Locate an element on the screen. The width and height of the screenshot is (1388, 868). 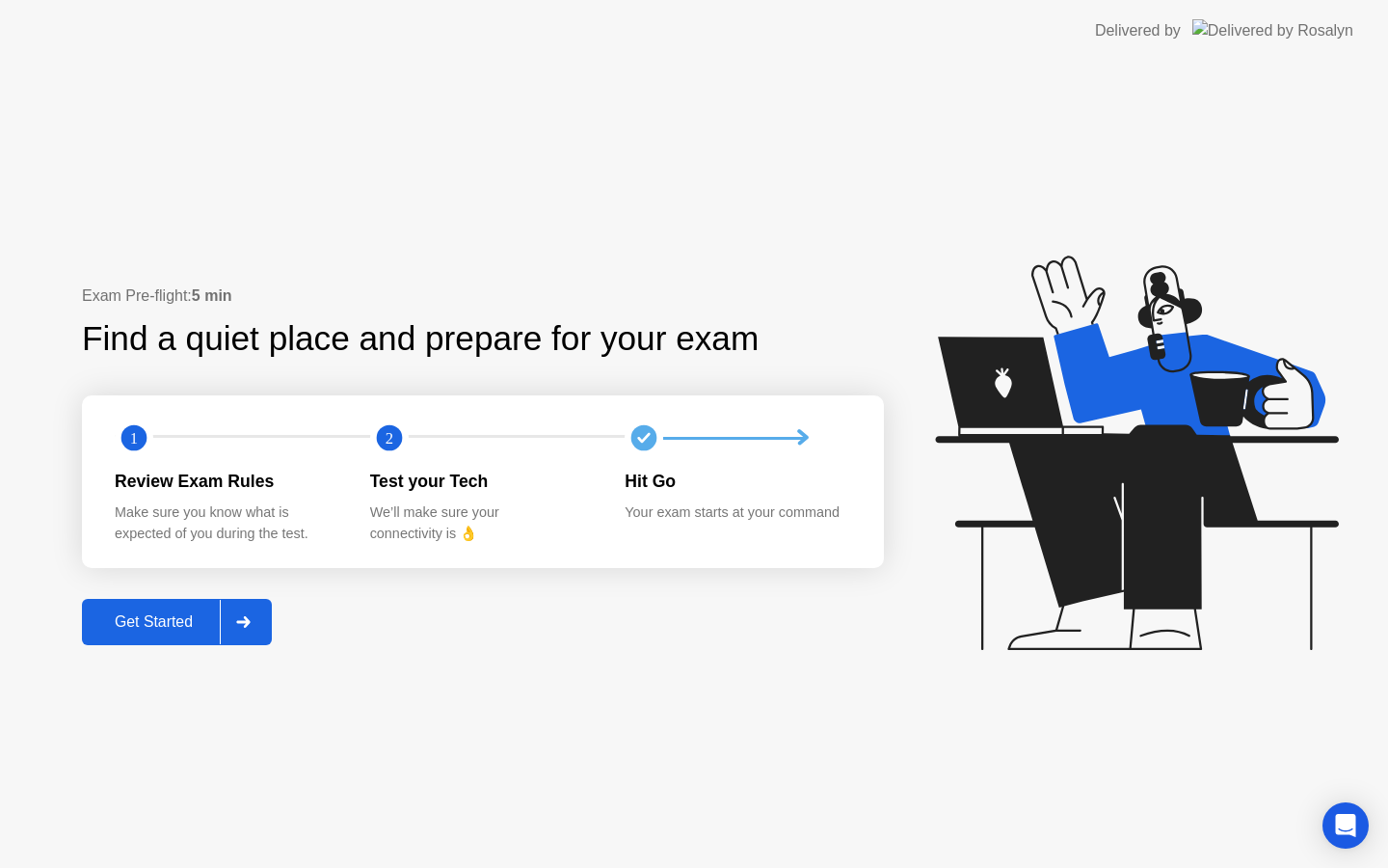
div: Delivered by is located at coordinates (1138, 31).